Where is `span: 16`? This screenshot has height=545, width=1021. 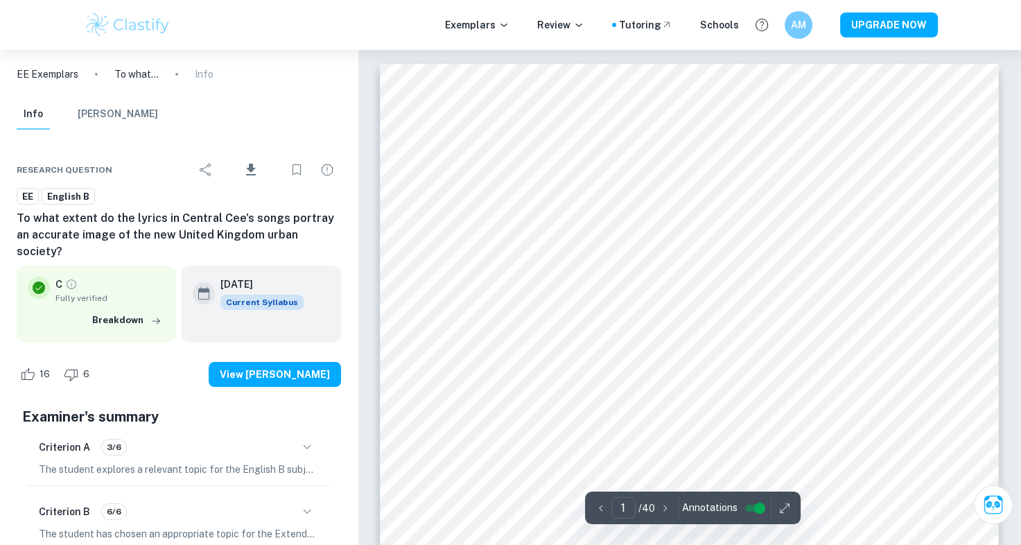
span: 16 is located at coordinates (44, 374).